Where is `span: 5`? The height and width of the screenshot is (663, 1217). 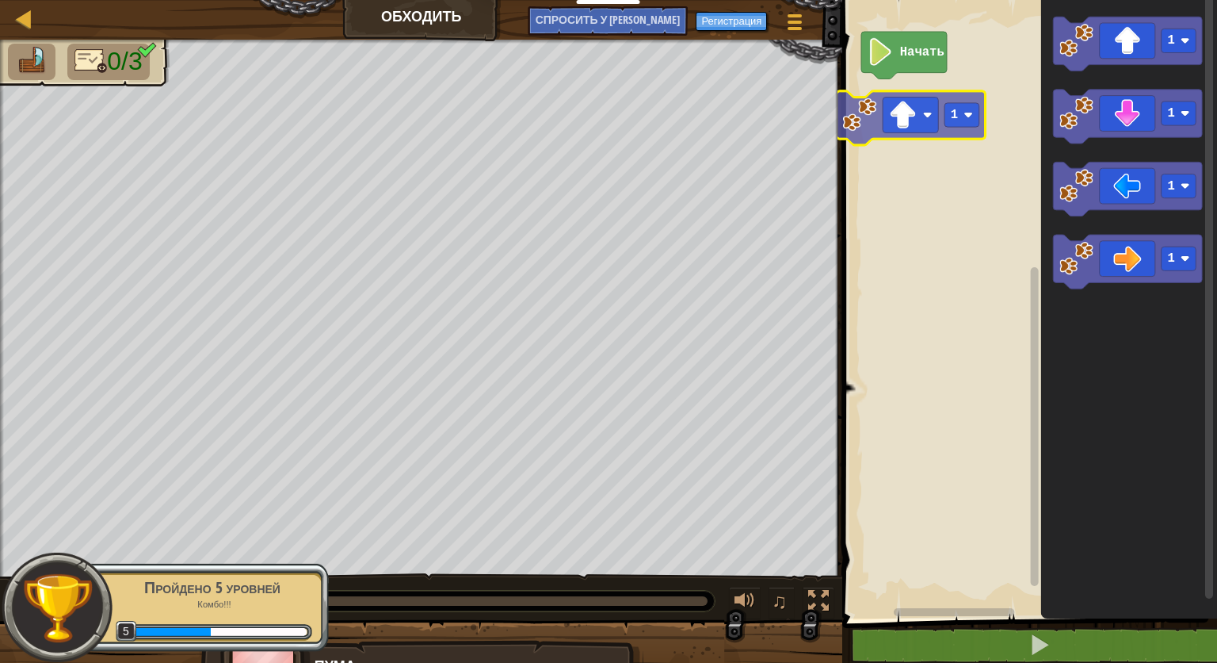
span: 5 is located at coordinates (126, 631).